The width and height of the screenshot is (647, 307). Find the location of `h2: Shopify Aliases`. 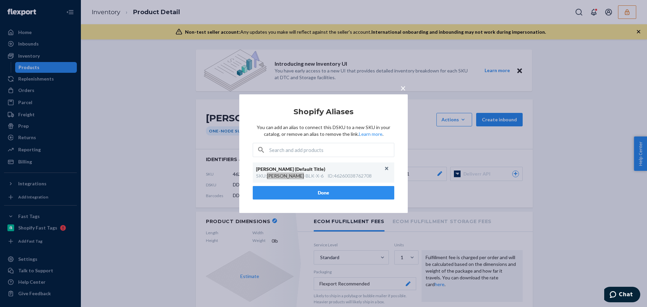

h2: Shopify Aliases is located at coordinates (323, 111).